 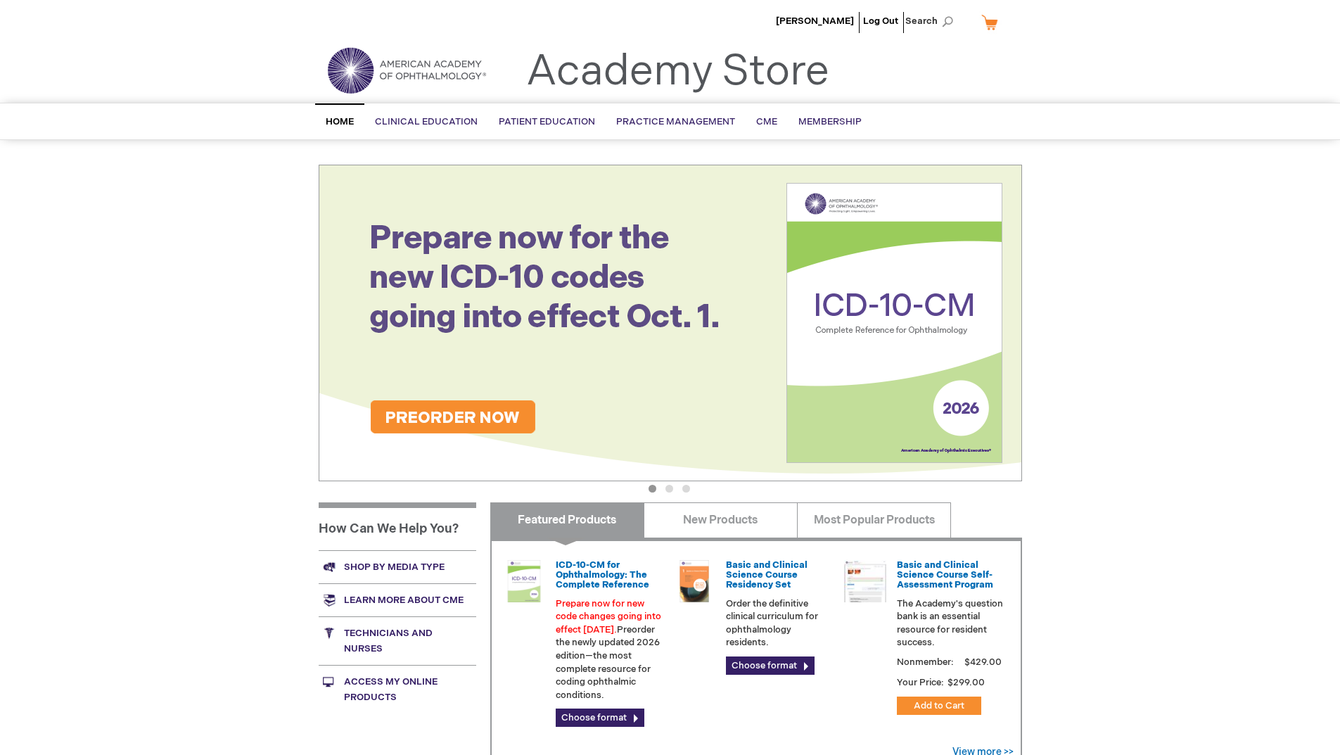 What do you see at coordinates (609, 649) in the screenshot?
I see `p: Preorder the newly updated 2026 edition—the most complete resource for coding ophthalmic conditions.` at bounding box center [609, 649].